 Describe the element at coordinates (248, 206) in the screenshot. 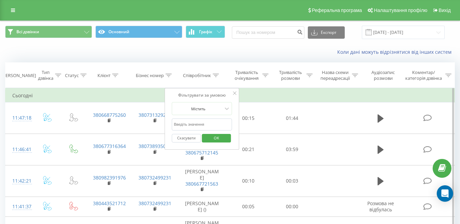

I see `td: 00:05` at that location.